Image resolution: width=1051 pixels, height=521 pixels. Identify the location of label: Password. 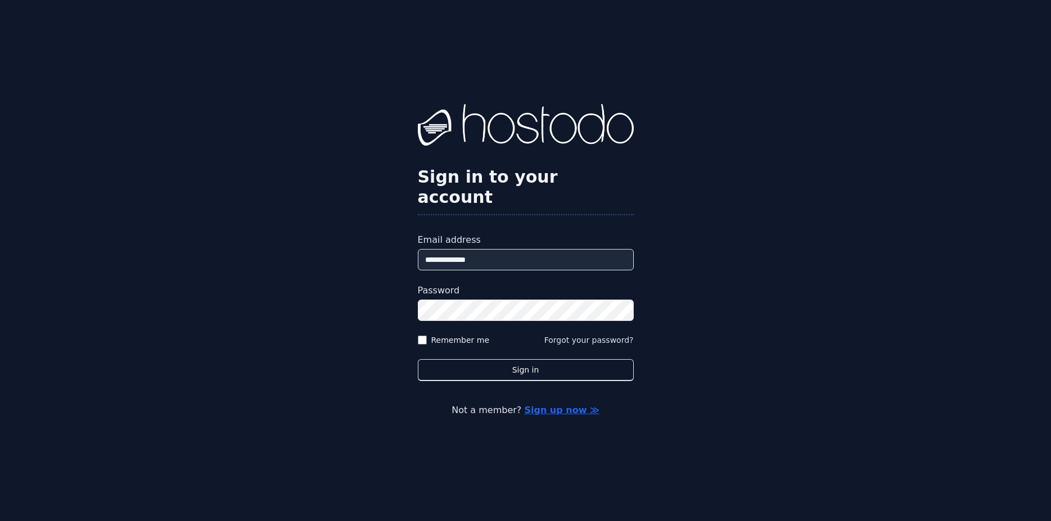
(526, 291).